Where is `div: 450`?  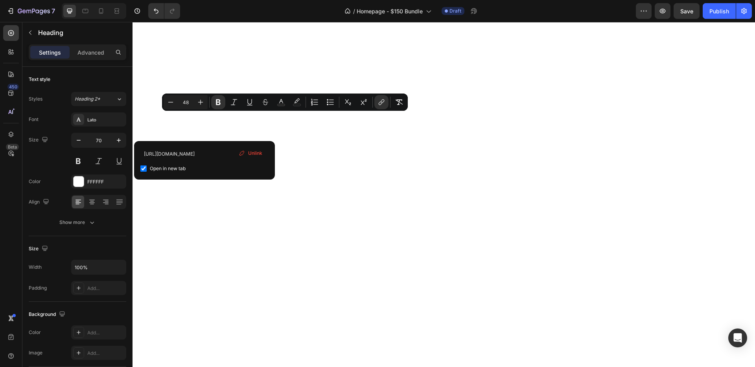
div: 450 is located at coordinates (13, 87).